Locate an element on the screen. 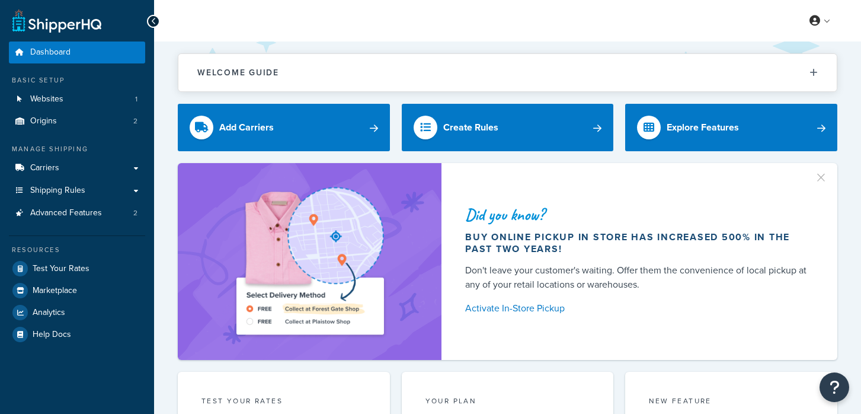 The image size is (861, 414). div: Basic Setup is located at coordinates (77, 80).